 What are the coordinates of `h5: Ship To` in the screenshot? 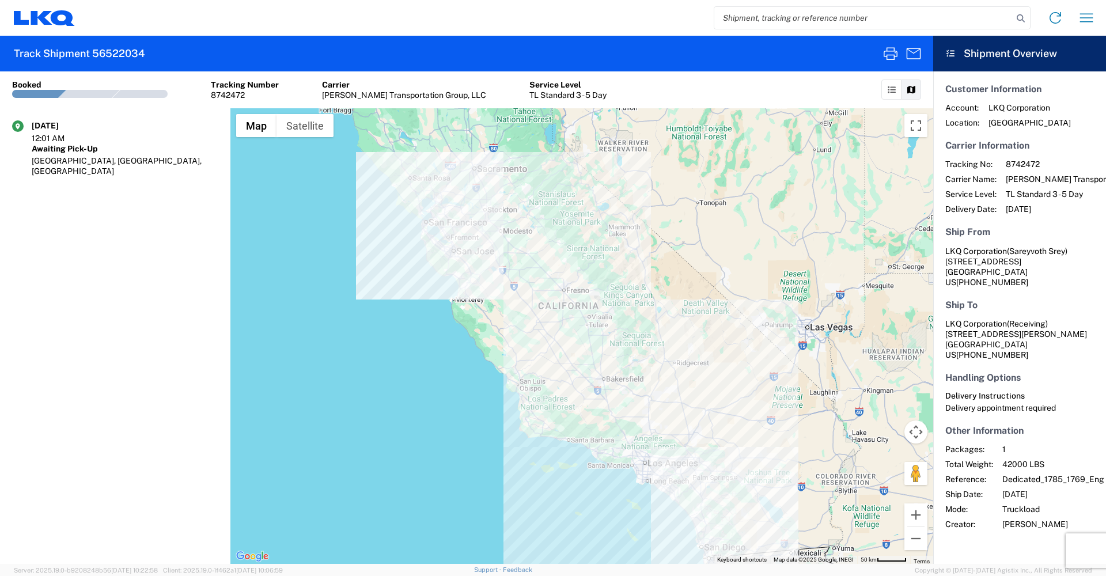 It's located at (1019, 305).